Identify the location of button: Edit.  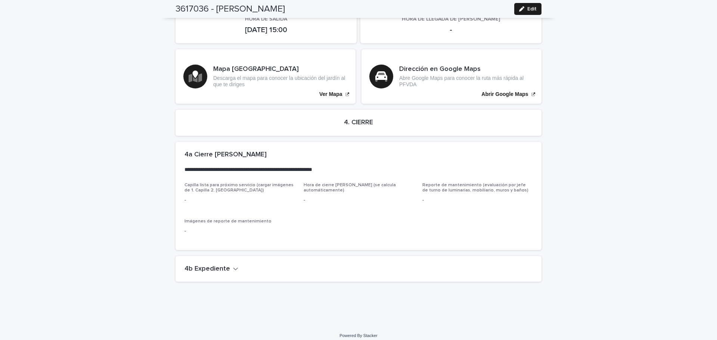
(527, 9).